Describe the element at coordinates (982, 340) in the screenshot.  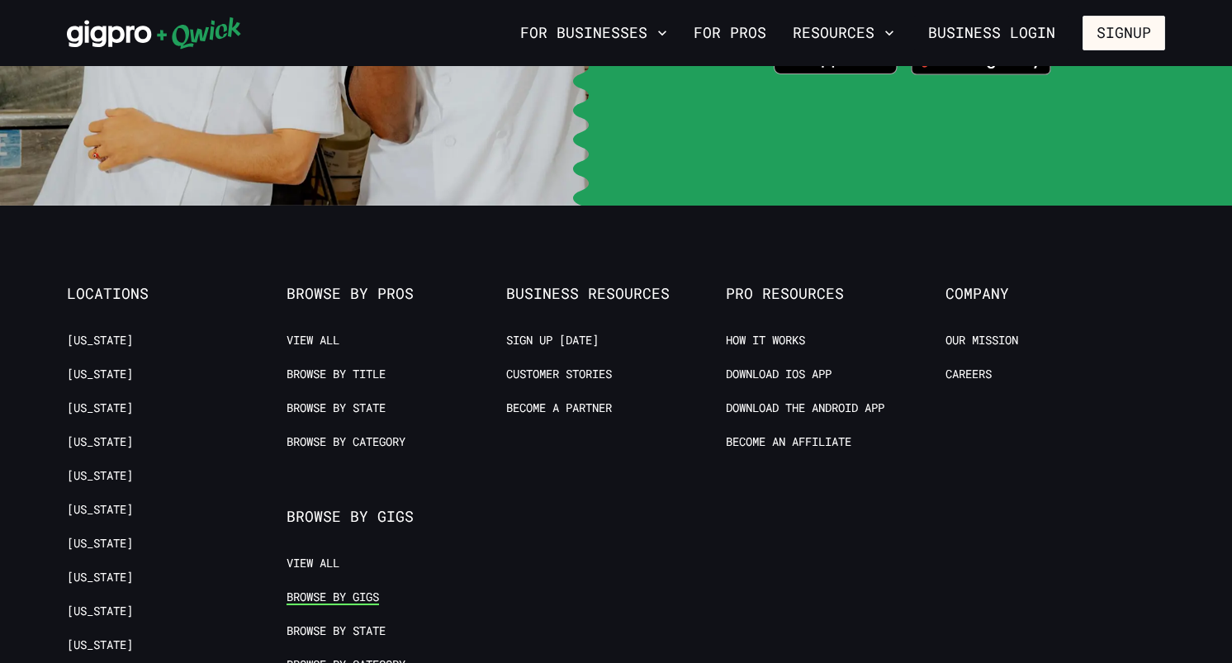
I see `a: Our Mission` at that location.